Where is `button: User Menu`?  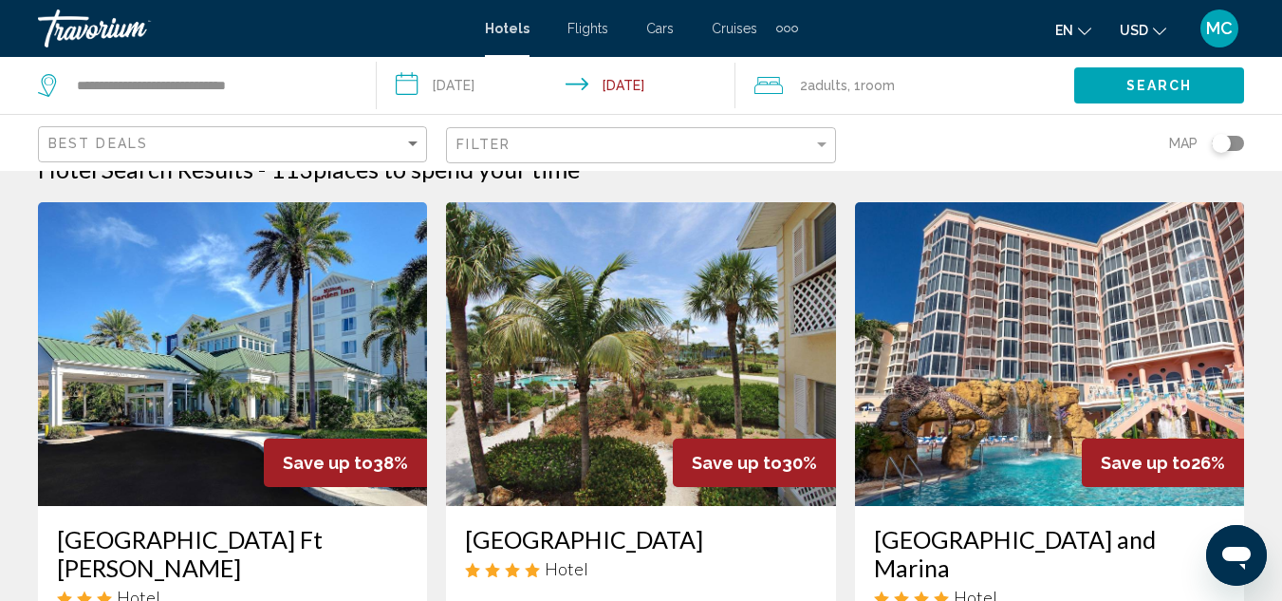 button: User Menu is located at coordinates (1219, 28).